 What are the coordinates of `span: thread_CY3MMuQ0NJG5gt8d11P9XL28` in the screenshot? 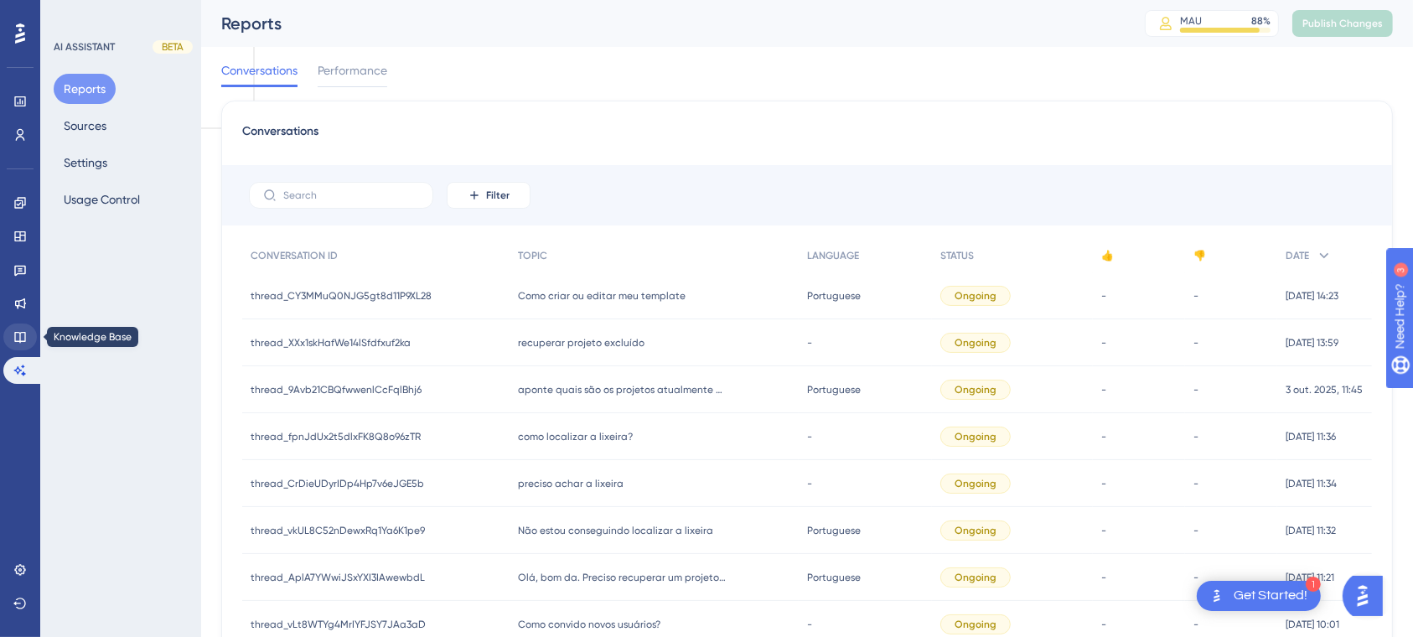 It's located at (341, 296).